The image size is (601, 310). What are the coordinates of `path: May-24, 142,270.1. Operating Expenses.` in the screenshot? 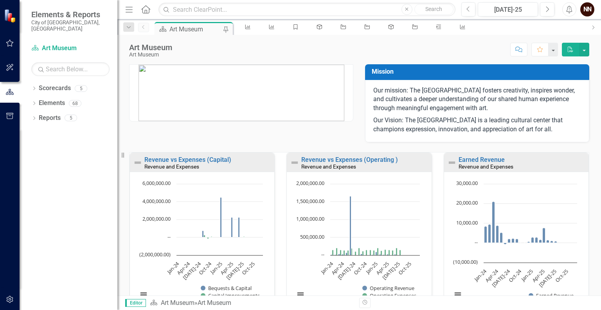 It's located at (348, 252).